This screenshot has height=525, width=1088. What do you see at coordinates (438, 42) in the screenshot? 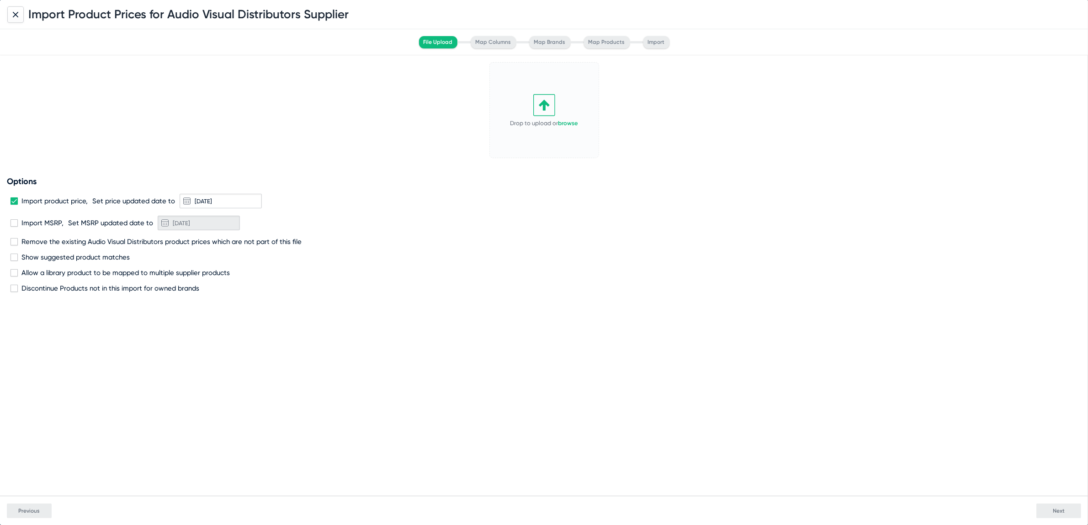
I see `span: File Upload` at bounding box center [438, 42].